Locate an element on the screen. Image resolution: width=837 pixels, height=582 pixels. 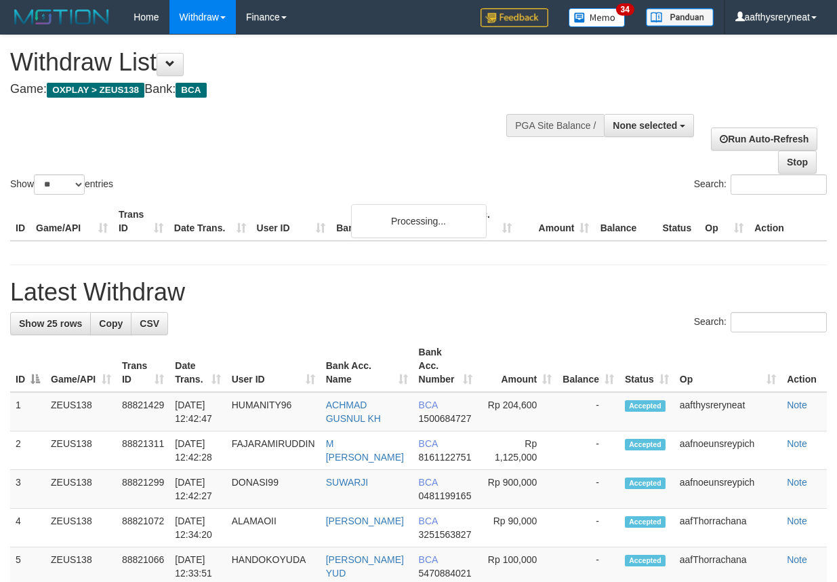
td: 88821311 is located at coordinates (143, 450).